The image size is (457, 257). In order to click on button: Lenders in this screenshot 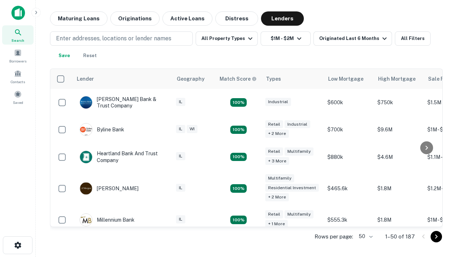, I will do `click(282, 19)`.